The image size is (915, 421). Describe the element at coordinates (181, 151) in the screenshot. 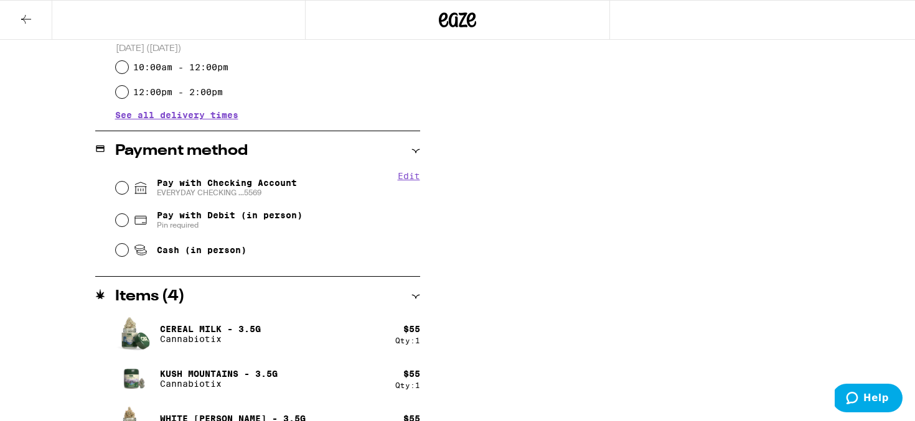

I see `h2: Payment method` at that location.